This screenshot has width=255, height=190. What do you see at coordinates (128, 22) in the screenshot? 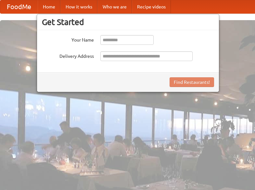
I see `h3: Get Started` at bounding box center [128, 22].